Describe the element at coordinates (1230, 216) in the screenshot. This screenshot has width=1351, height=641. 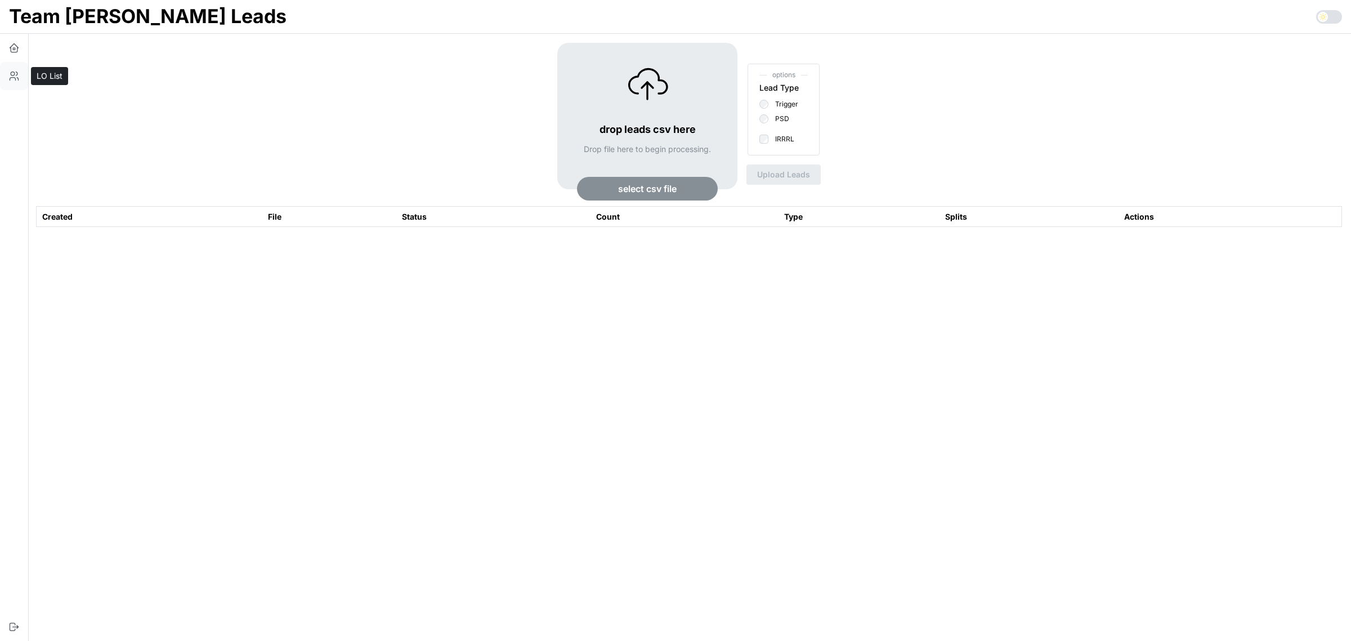
I see `th: Actions` at that location.